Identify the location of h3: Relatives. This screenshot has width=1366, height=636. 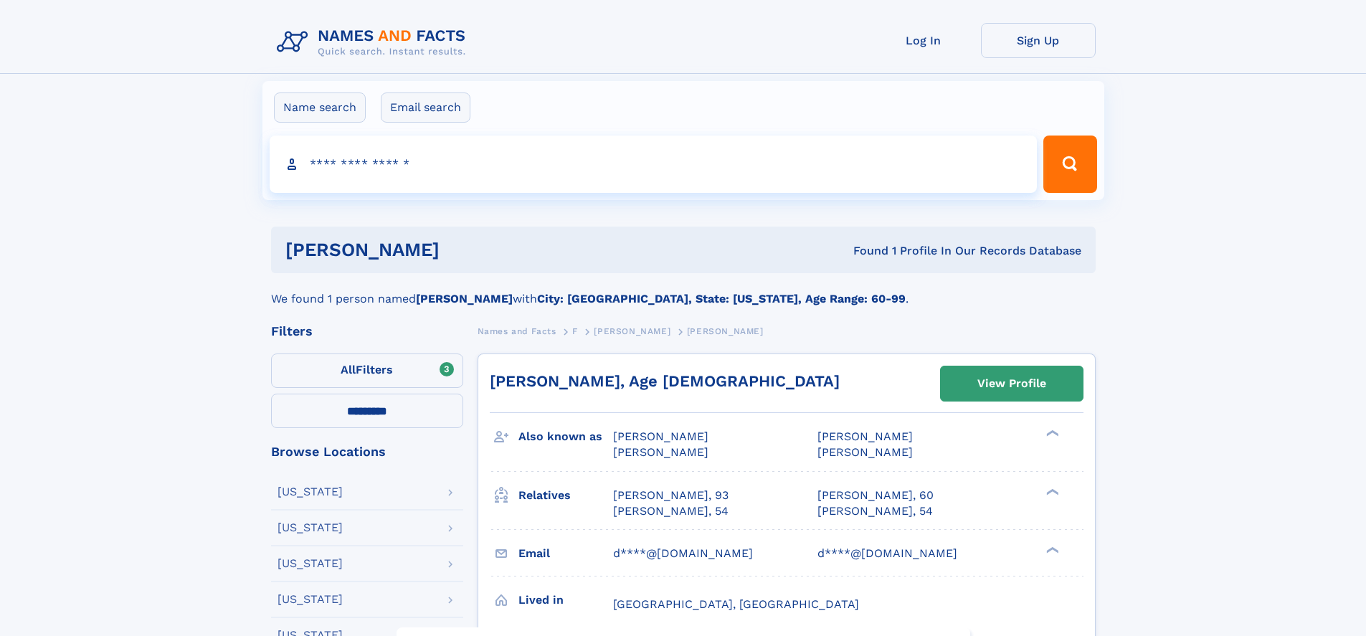
(566, 495).